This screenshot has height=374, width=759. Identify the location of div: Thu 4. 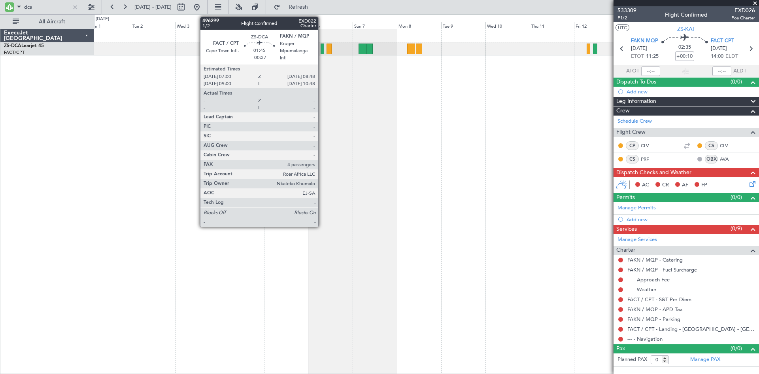
(242, 25).